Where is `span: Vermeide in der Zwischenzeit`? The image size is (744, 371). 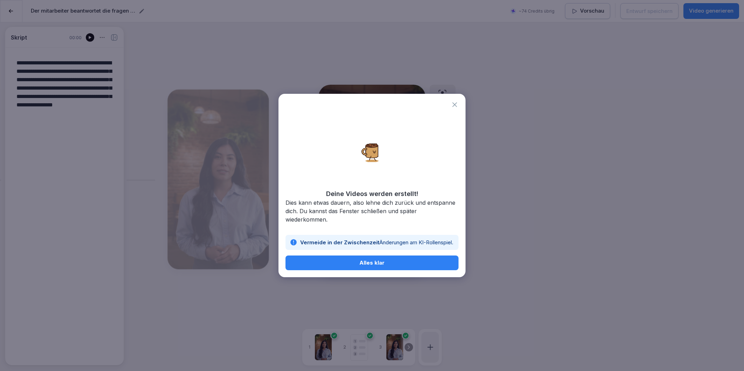 span: Vermeide in der Zwischenzeit is located at coordinates (340, 242).